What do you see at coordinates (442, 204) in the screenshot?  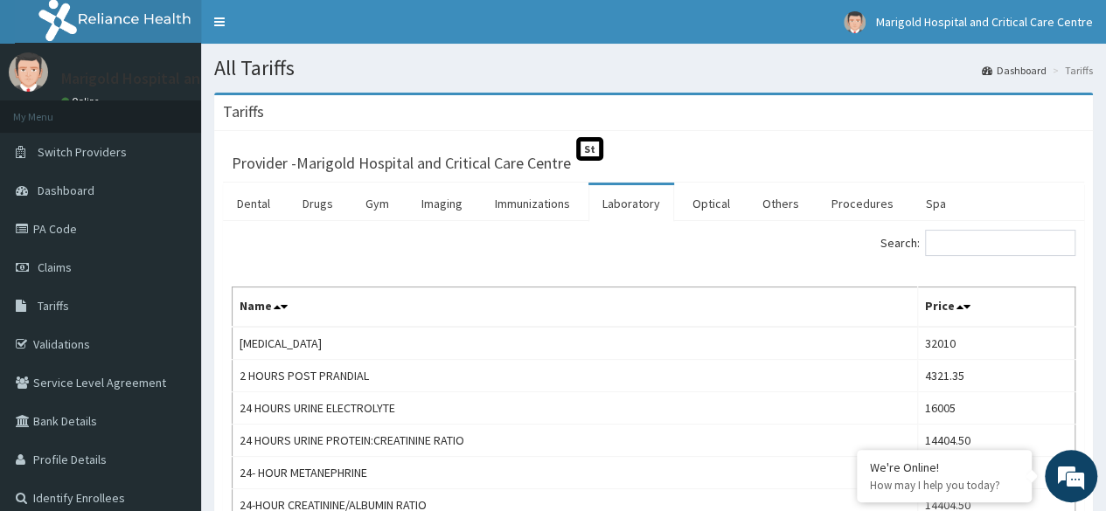 I see `a: Imaging` at bounding box center [442, 204].